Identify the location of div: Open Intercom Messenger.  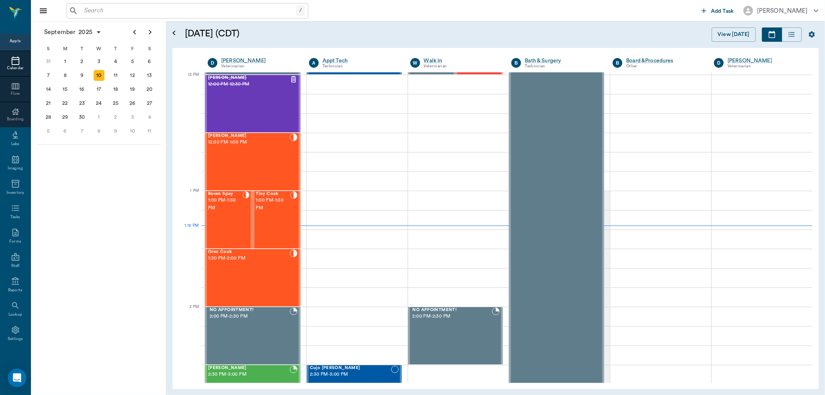
(17, 378).